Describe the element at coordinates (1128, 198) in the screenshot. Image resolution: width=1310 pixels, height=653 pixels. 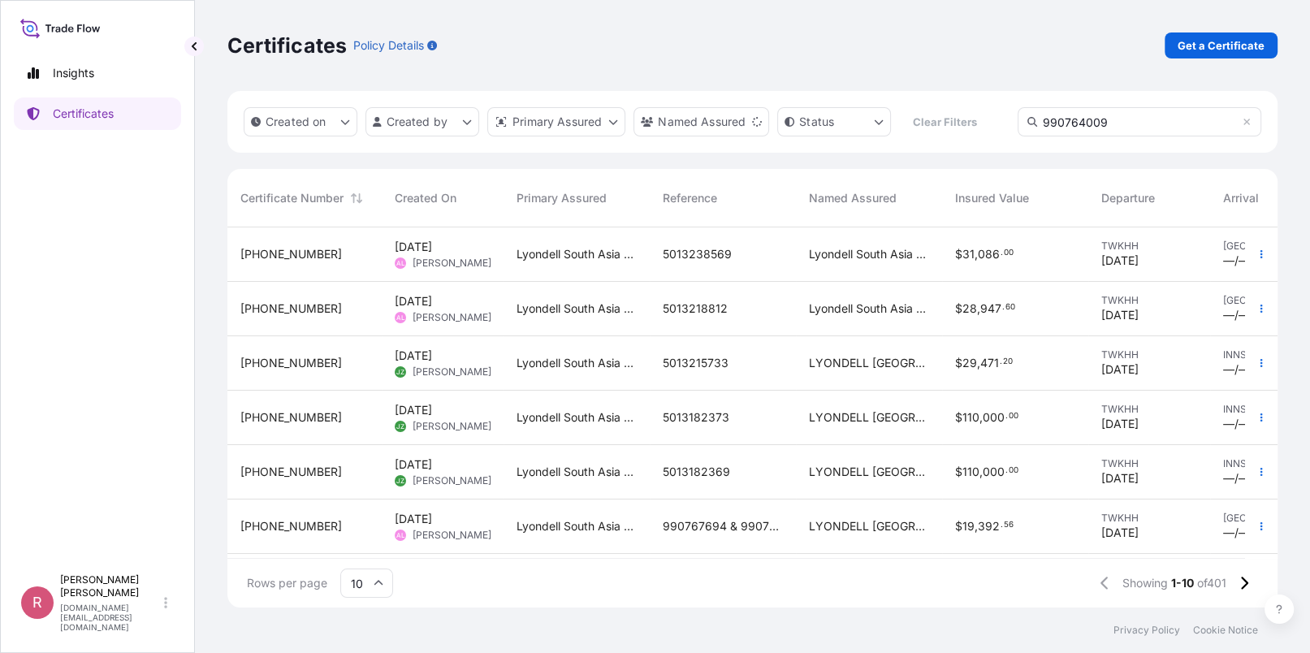
I see `span: Departure` at that location.